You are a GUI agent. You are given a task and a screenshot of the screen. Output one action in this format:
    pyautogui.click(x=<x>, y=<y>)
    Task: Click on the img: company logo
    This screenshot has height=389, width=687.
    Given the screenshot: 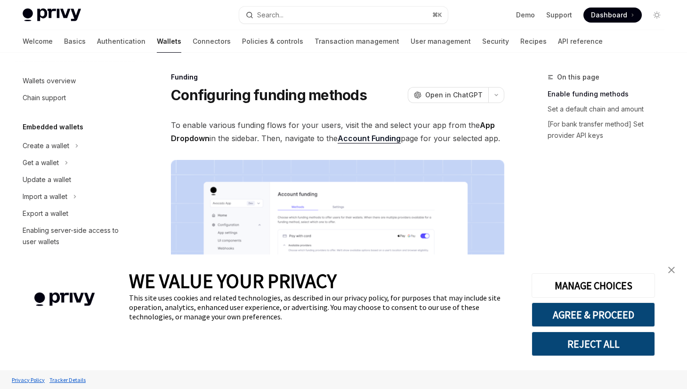 What is the action you would take?
    pyautogui.click(x=64, y=299)
    